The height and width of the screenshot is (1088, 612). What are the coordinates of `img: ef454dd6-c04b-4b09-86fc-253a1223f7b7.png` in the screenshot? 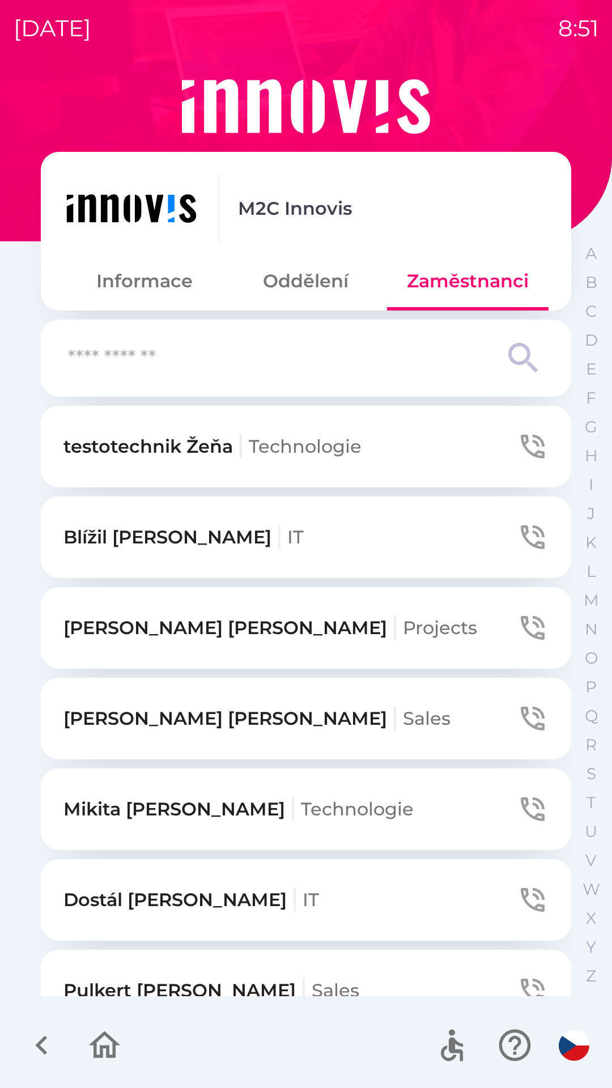 It's located at (132, 209).